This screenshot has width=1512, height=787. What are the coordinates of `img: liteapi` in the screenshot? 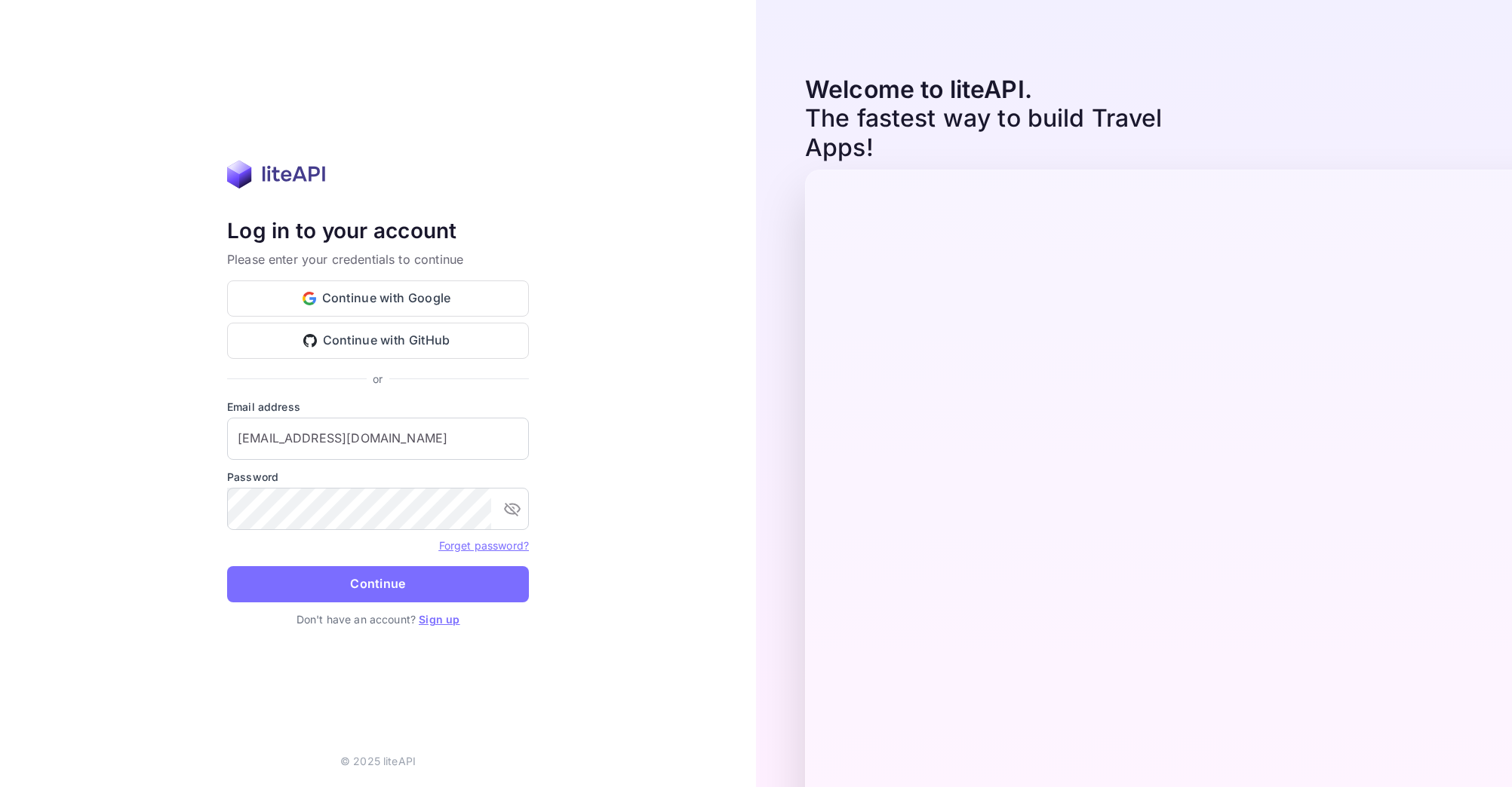 It's located at (280, 174).